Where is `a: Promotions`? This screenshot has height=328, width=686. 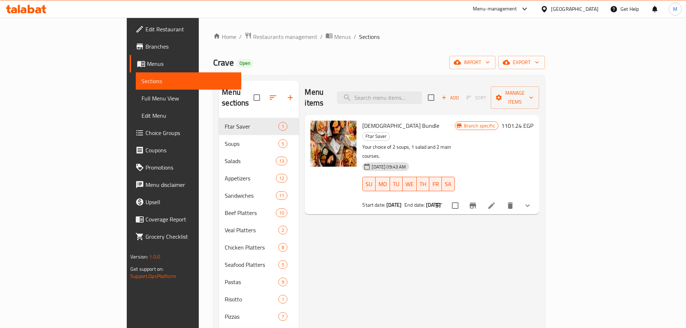 a: Promotions is located at coordinates (185, 167).